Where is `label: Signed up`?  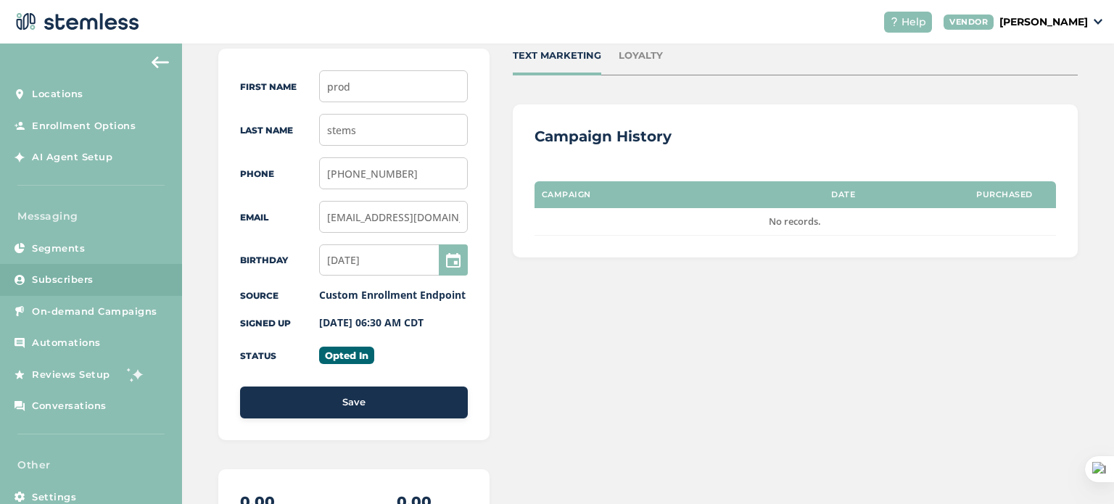 label: Signed up is located at coordinates (265, 323).